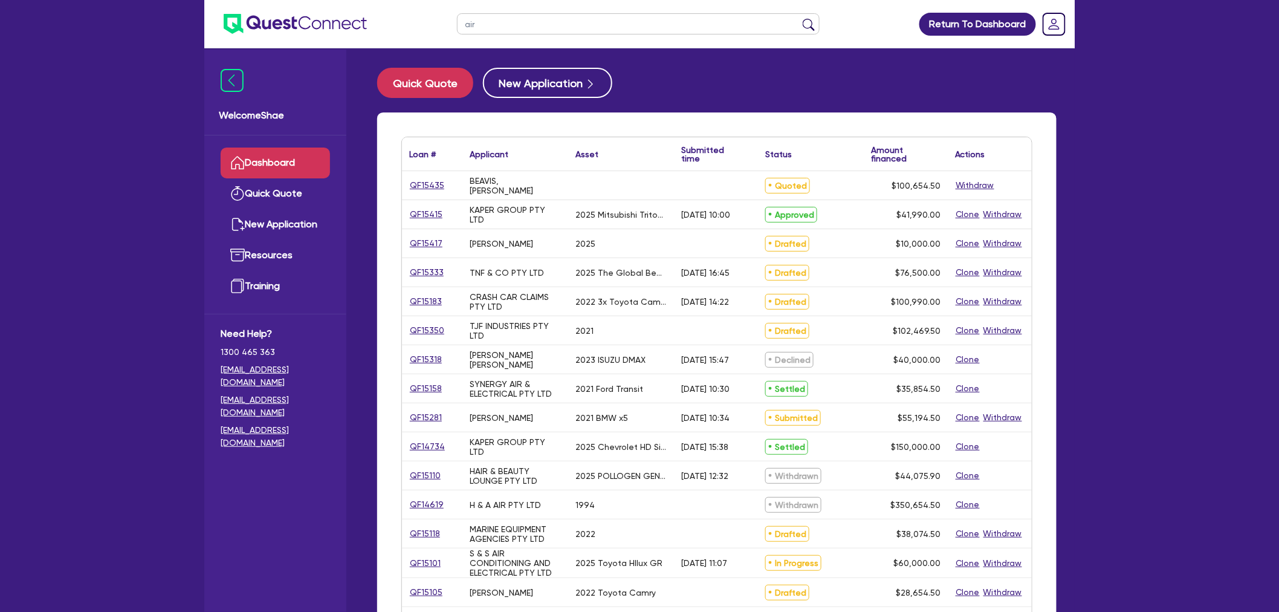 Image resolution: width=1279 pixels, height=612 pixels. What do you see at coordinates (515, 302) in the screenshot?
I see `div: CRASH CAR CLAIMS PTY LTD` at bounding box center [515, 302].